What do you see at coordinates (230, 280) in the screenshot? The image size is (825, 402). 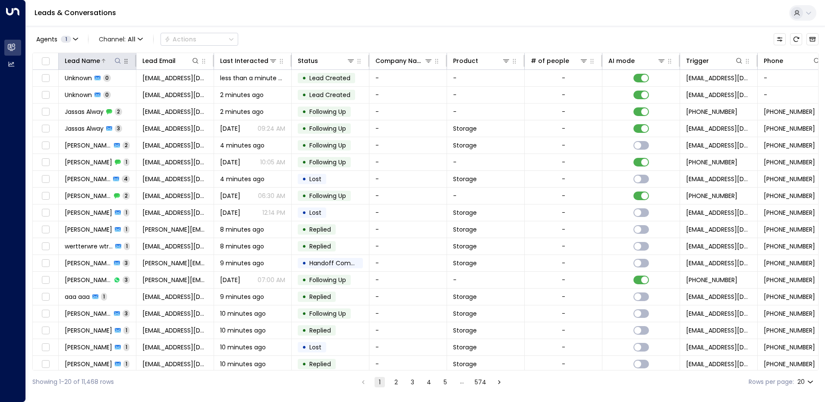 I see `span: Jul 09, 2025` at bounding box center [230, 280].